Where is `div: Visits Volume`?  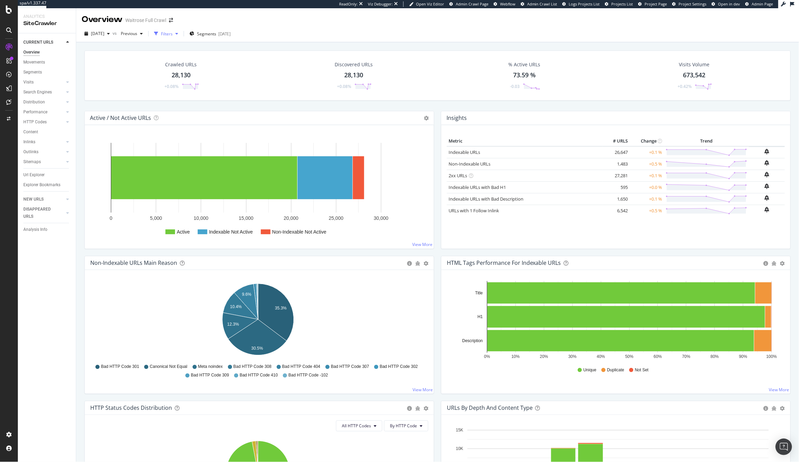
div: Visits Volume is located at coordinates (694, 65).